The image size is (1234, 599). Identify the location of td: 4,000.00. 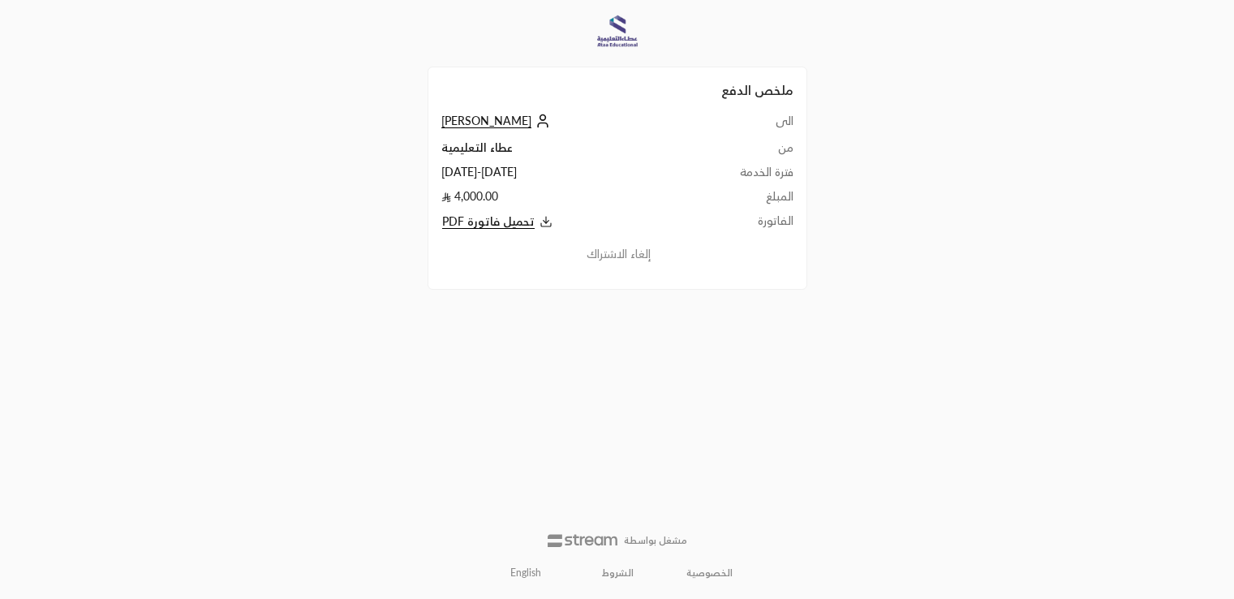
(562, 200).